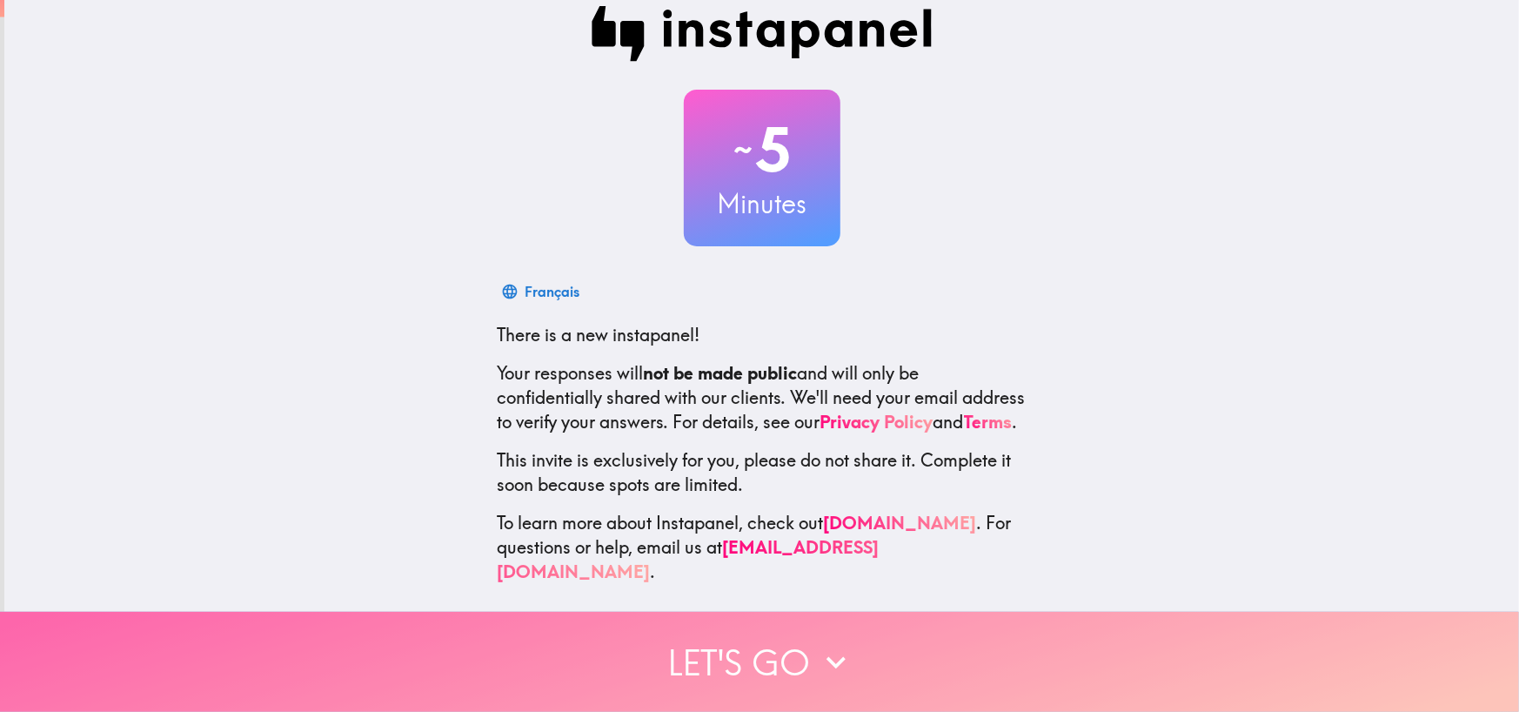  What do you see at coordinates (877, 421) in the screenshot?
I see `a: Privacy Policy` at bounding box center [877, 421].